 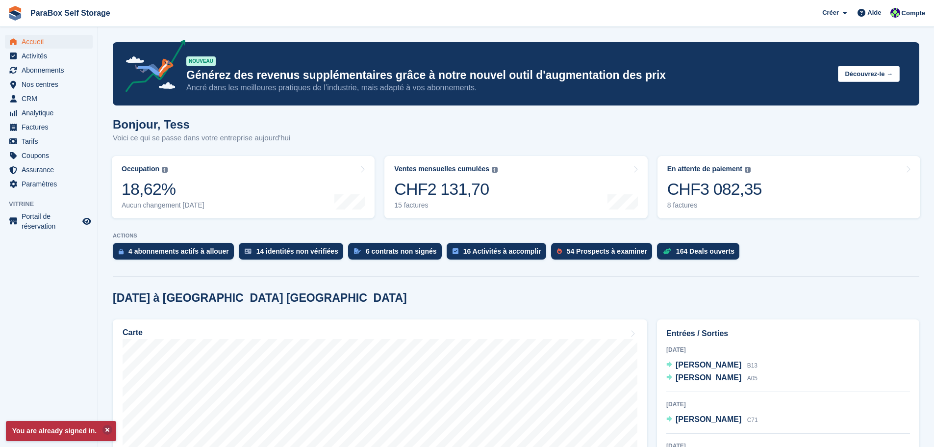 What do you see at coordinates (831, 13) in the screenshot?
I see `span: Créer` at bounding box center [831, 13].